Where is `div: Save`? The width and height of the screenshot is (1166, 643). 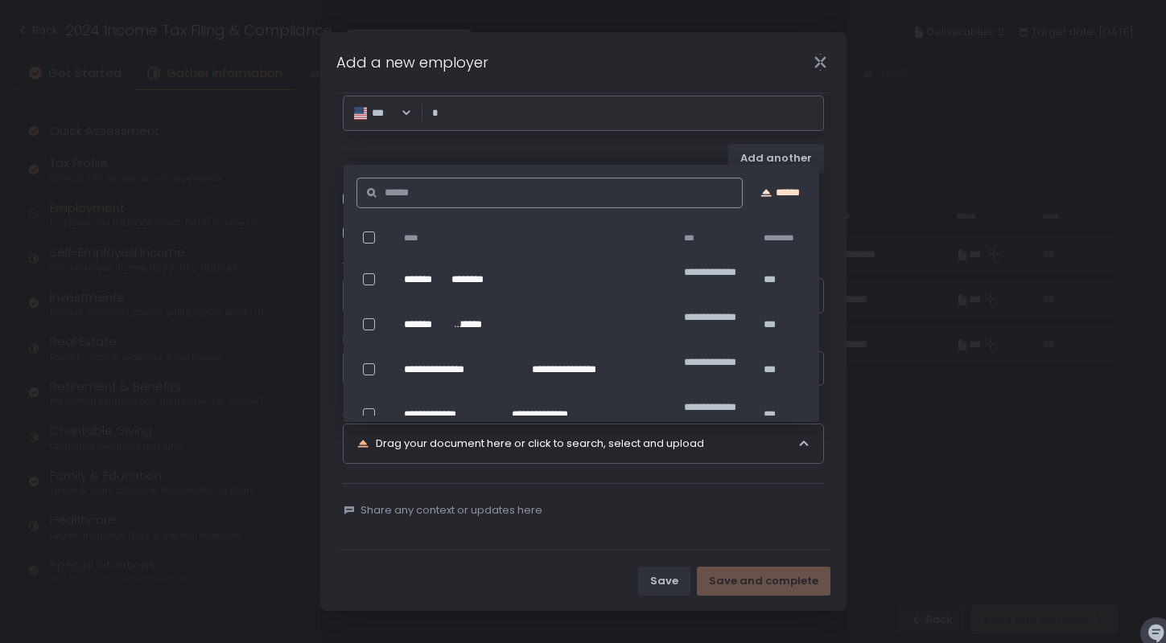
div: Save is located at coordinates (664, 582).